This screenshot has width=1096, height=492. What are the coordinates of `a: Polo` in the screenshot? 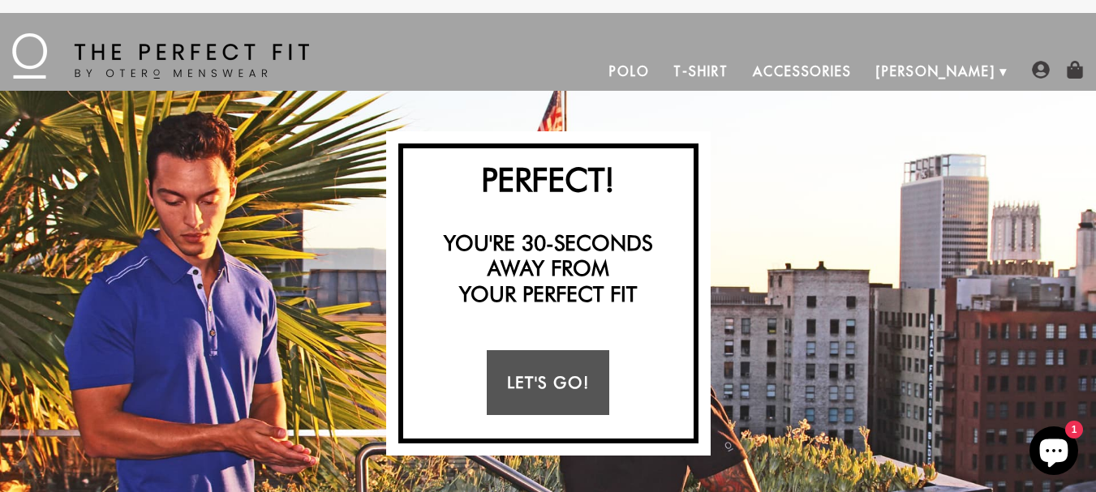 It's located at (629, 71).